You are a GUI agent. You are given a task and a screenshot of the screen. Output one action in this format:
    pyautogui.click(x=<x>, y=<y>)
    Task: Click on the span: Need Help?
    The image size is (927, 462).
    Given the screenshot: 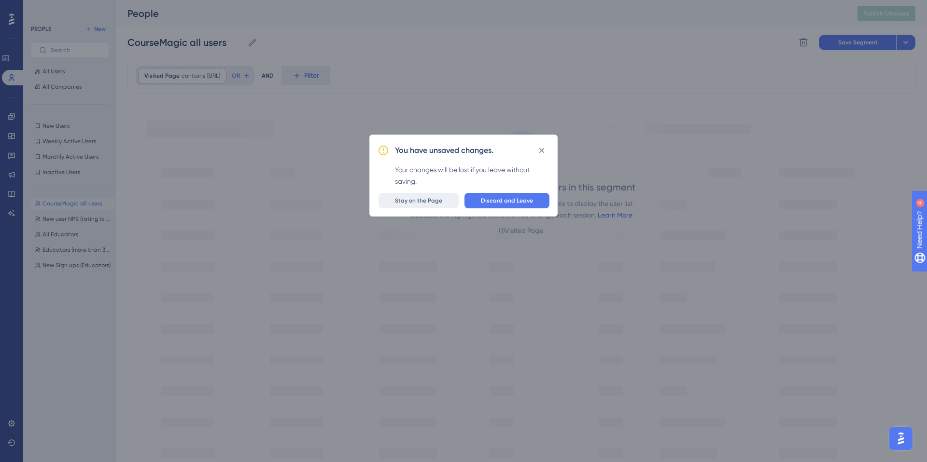 What is the action you would take?
    pyautogui.click(x=42, y=8)
    